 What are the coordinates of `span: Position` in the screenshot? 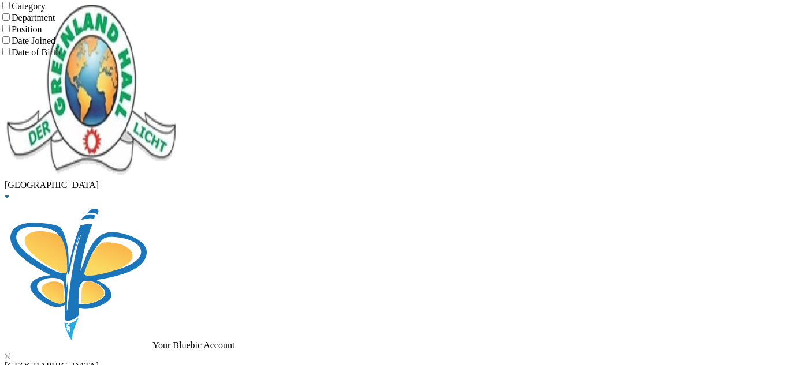 It's located at (27, 29).